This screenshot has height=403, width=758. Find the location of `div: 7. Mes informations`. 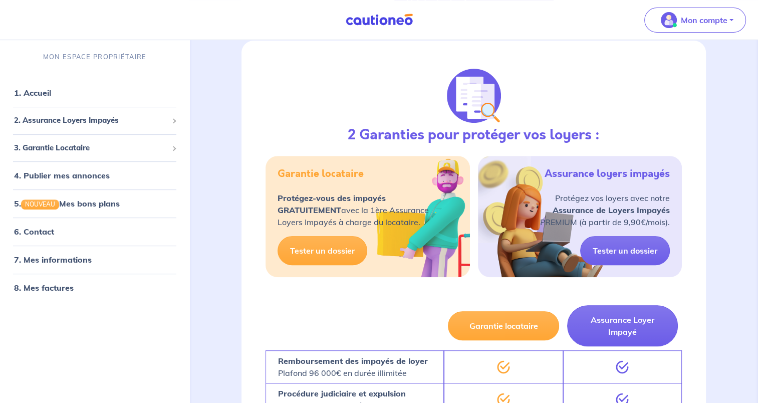

div: 7. Mes informations is located at coordinates (95, 260).